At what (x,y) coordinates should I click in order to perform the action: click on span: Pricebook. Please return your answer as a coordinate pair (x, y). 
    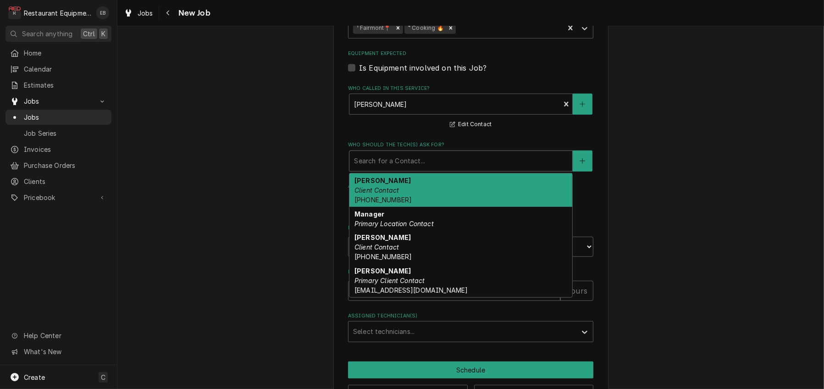
    Looking at the image, I should click on (58, 197).